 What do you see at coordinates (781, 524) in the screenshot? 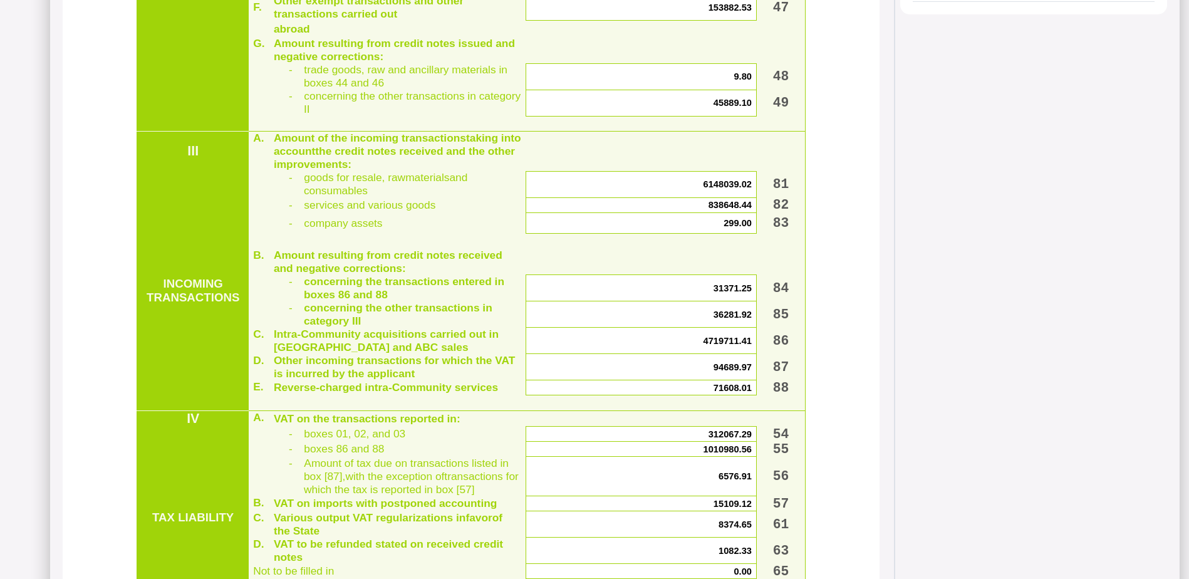
I see `span: 61` at bounding box center [781, 524].